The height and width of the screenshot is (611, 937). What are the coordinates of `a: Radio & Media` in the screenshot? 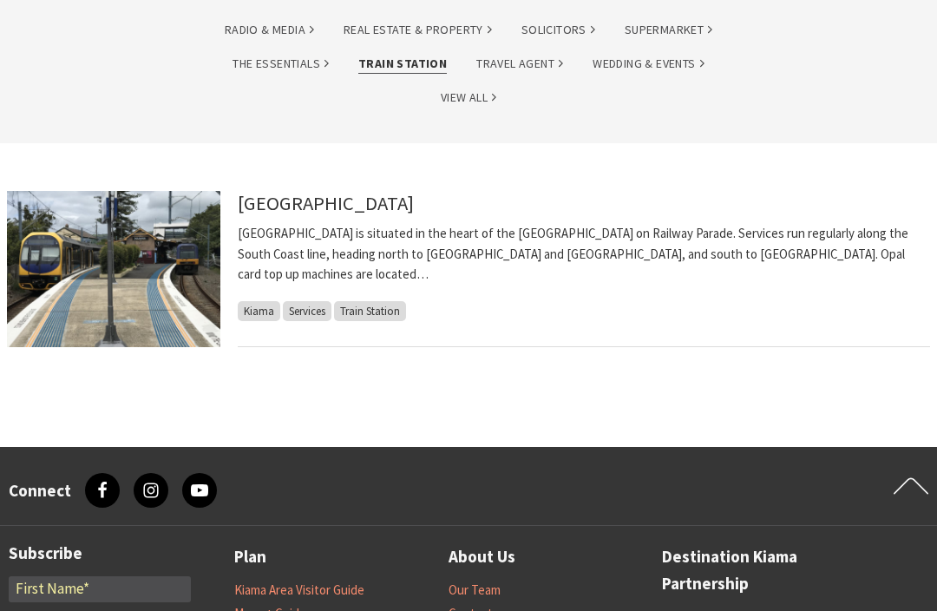 It's located at (269, 30).